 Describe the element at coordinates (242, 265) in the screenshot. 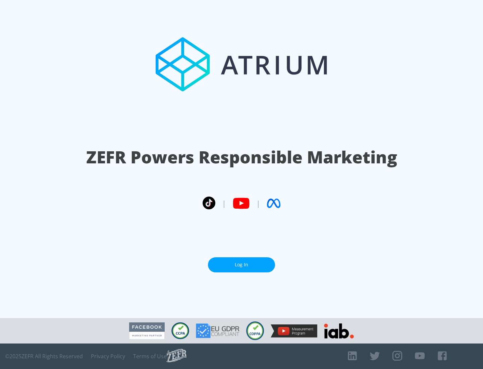

I see `a: Log In` at that location.